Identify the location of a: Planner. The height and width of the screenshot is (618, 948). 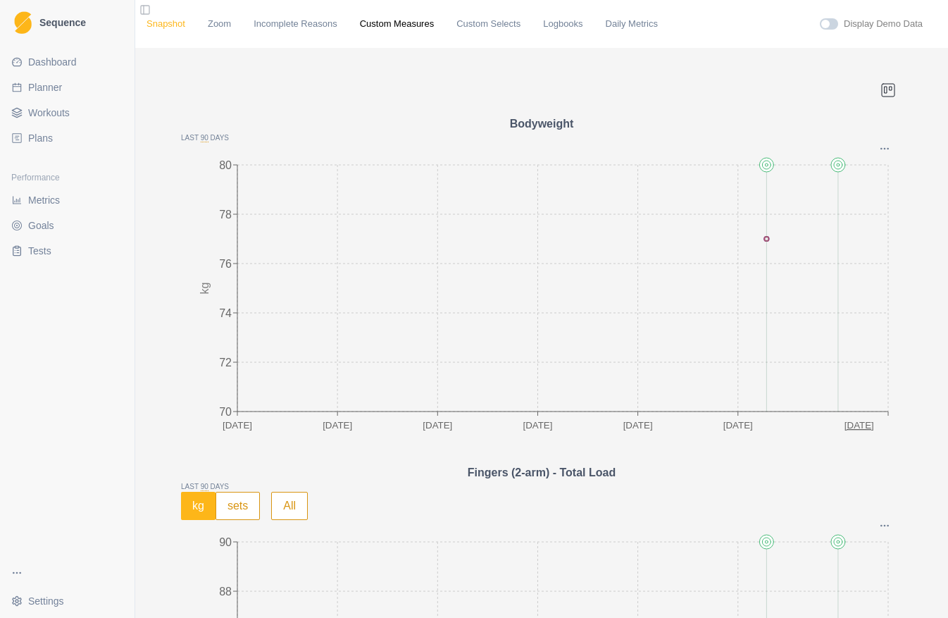
(67, 87).